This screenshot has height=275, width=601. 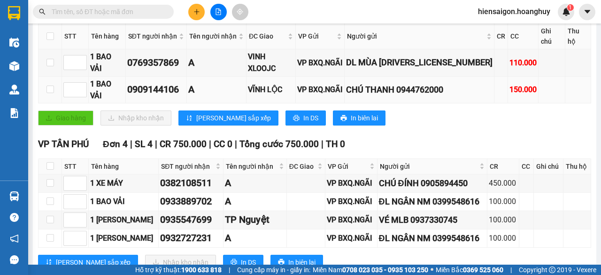 What do you see at coordinates (191, 220) in the screenshot?
I see `td: 0935547699` at bounding box center [191, 220].